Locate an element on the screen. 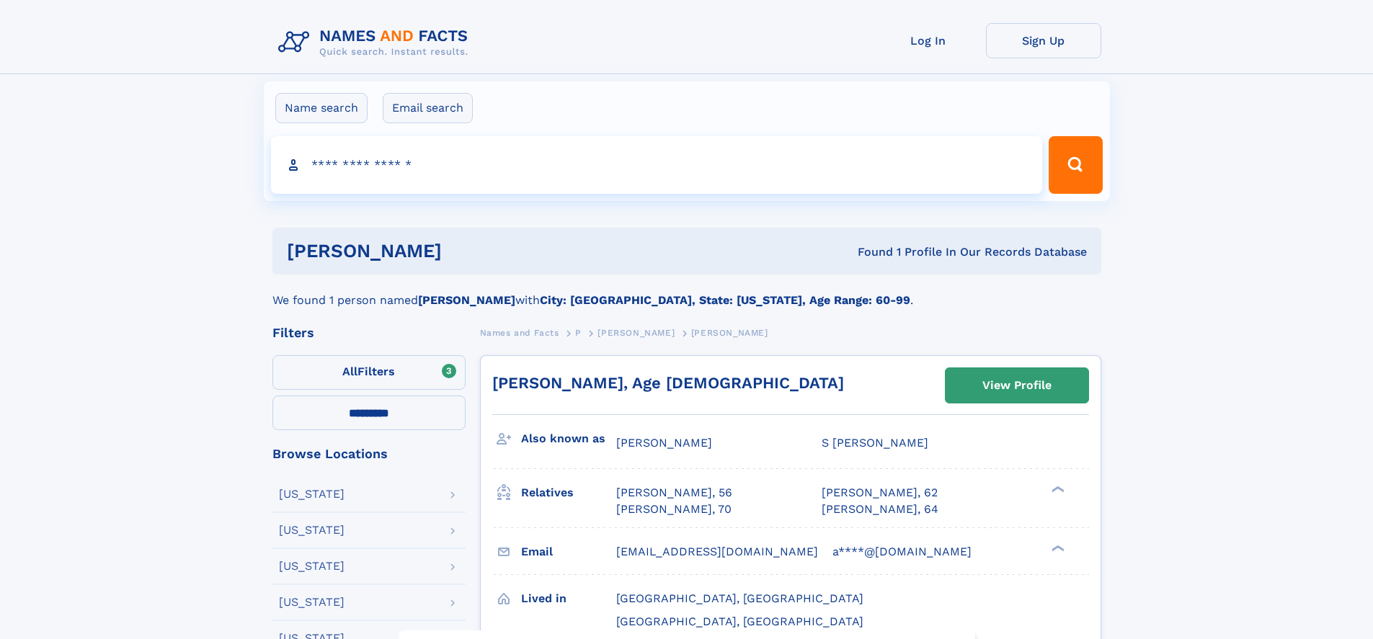  a: P is located at coordinates (578, 332).